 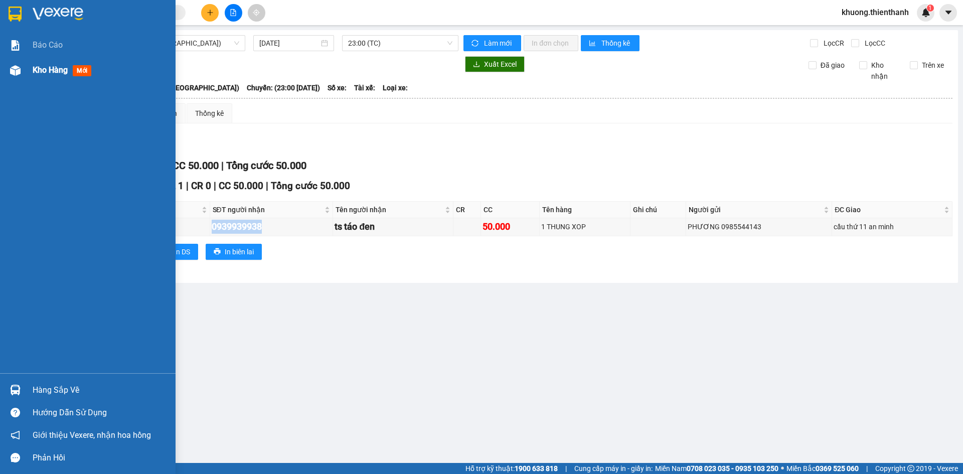 What do you see at coordinates (585, 210) in the screenshot?
I see `th: Tên hàng` at bounding box center [585, 210].